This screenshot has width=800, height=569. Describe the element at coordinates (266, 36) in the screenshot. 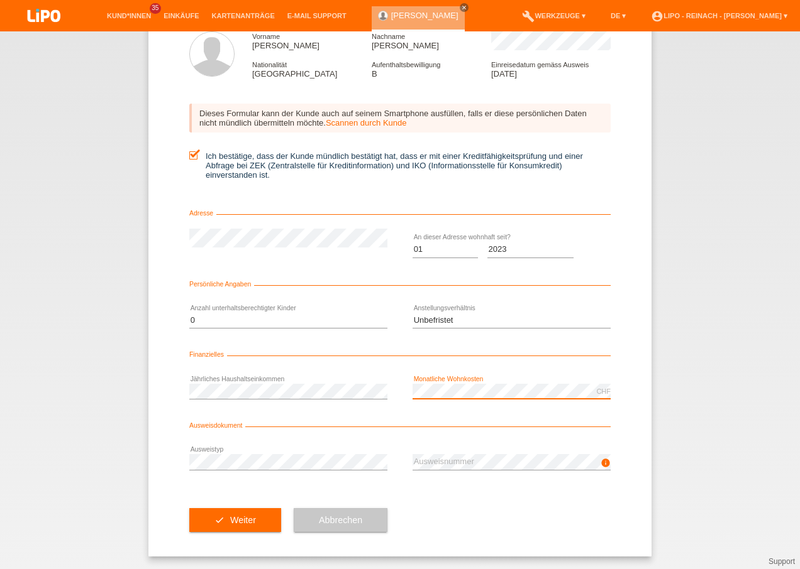

I see `span: Vorname` at that location.